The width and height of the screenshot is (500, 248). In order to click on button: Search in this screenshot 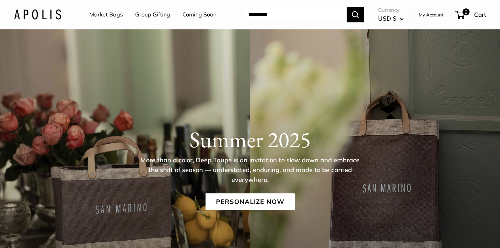, I will do `click(355, 15)`.